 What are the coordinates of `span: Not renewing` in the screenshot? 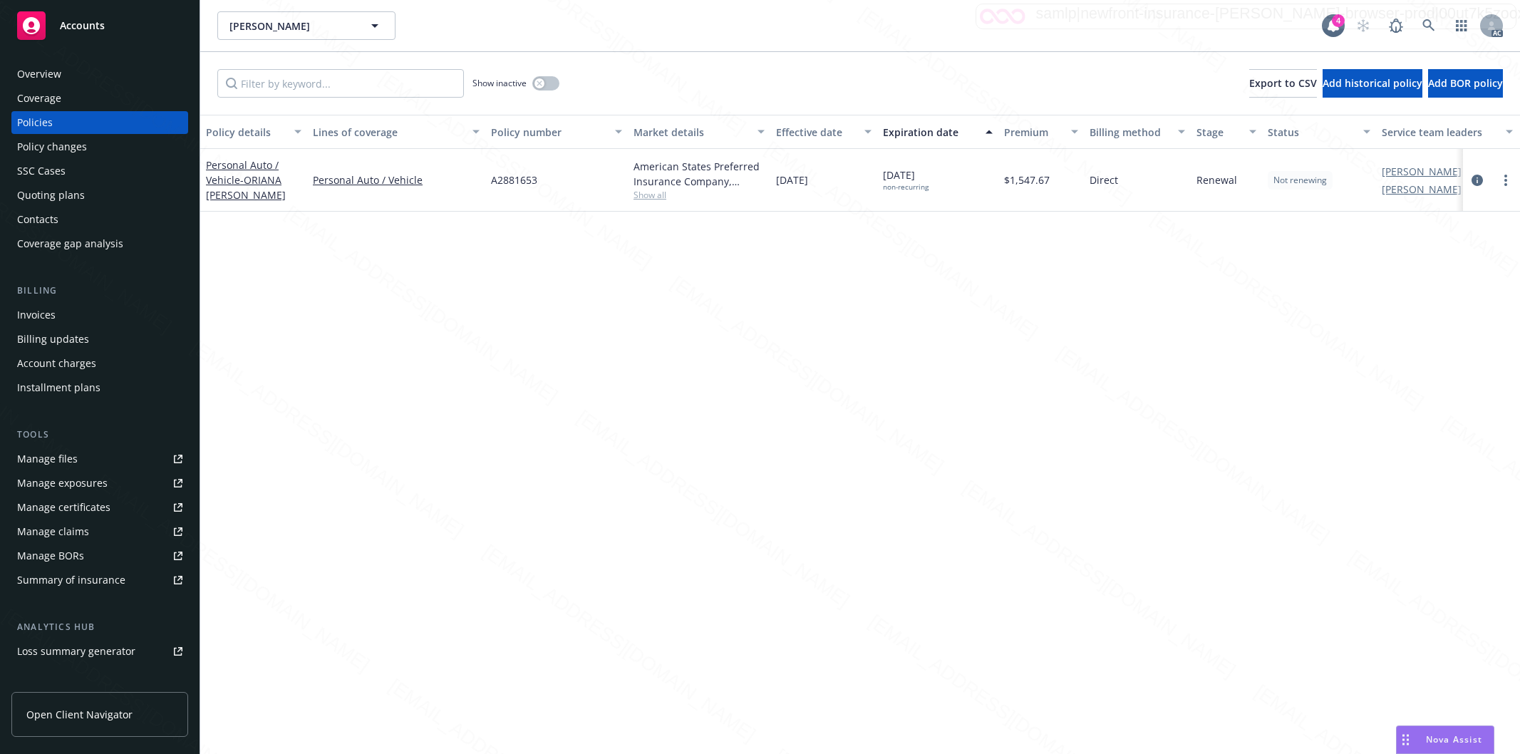 It's located at (1300, 180).